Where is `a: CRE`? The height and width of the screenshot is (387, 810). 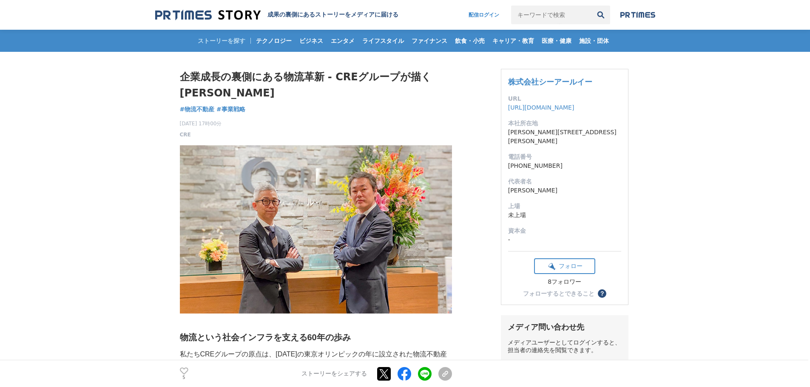
a: CRE is located at coordinates (185, 135).